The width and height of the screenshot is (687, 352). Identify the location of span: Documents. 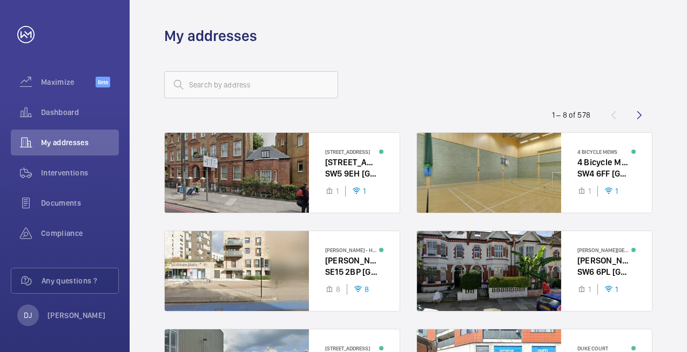
(80, 203).